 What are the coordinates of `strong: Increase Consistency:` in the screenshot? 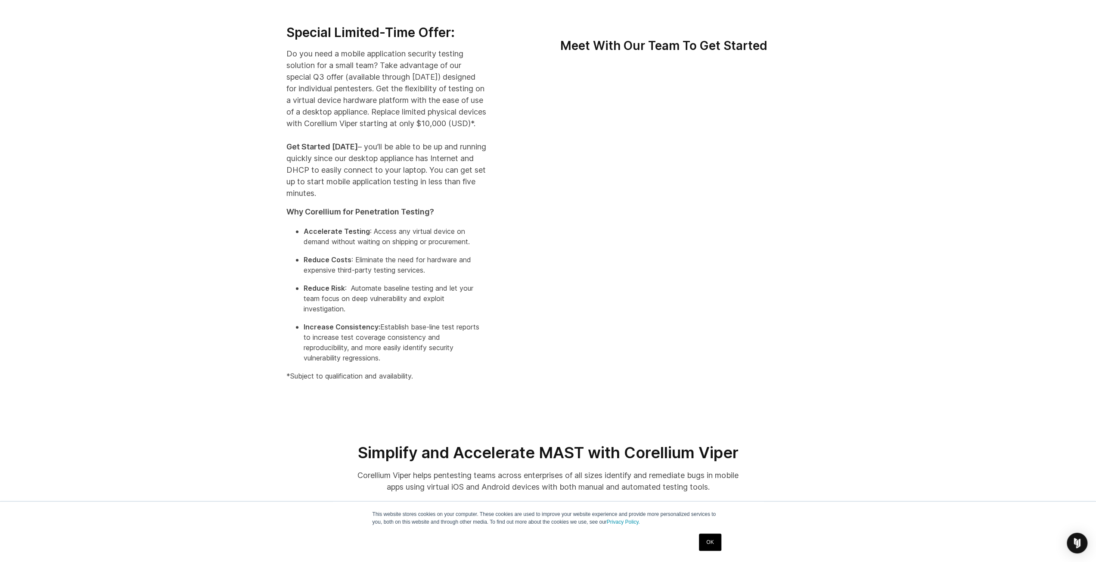 It's located at (342, 327).